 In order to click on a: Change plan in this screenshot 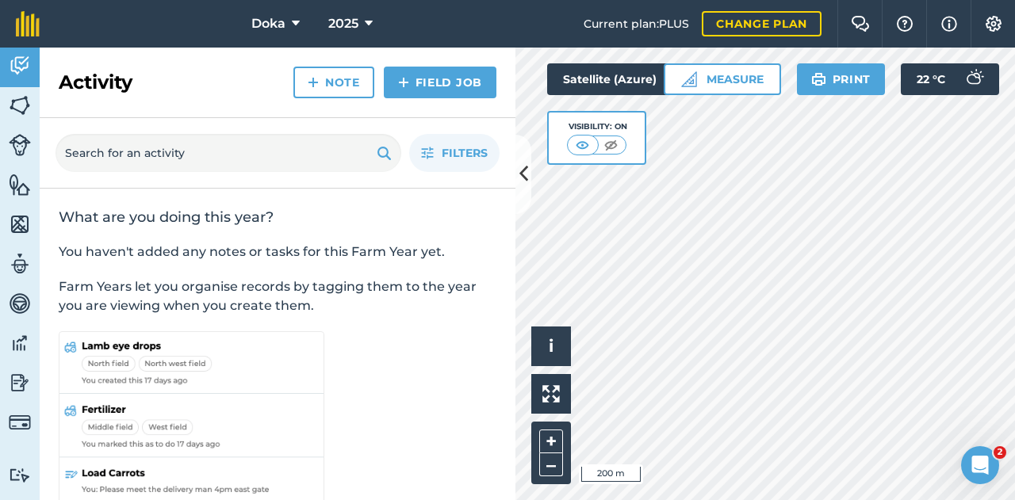, I will do `click(761, 24)`.